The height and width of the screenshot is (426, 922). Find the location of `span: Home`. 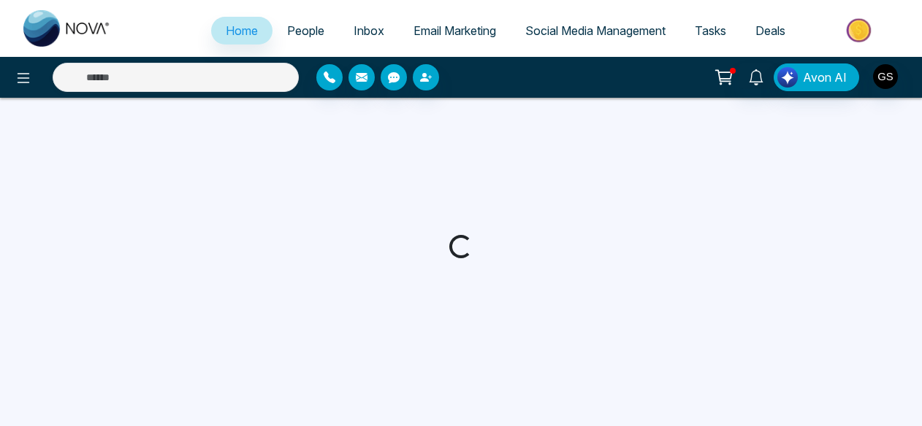

span: Home is located at coordinates (242, 31).